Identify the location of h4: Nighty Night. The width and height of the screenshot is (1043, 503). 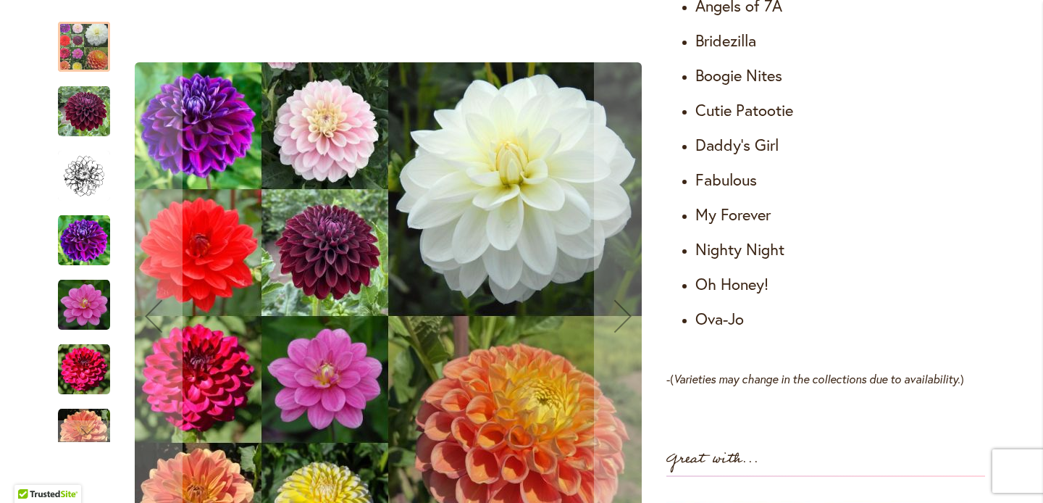
(840, 249).